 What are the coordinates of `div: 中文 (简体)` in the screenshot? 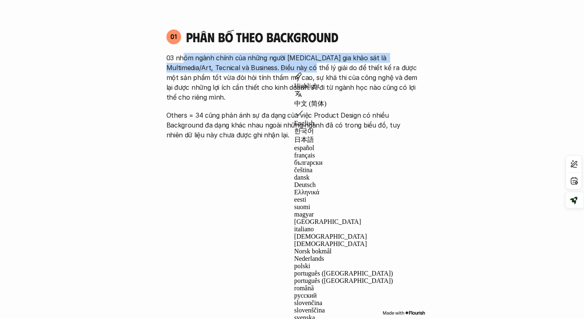 It's located at (344, 104).